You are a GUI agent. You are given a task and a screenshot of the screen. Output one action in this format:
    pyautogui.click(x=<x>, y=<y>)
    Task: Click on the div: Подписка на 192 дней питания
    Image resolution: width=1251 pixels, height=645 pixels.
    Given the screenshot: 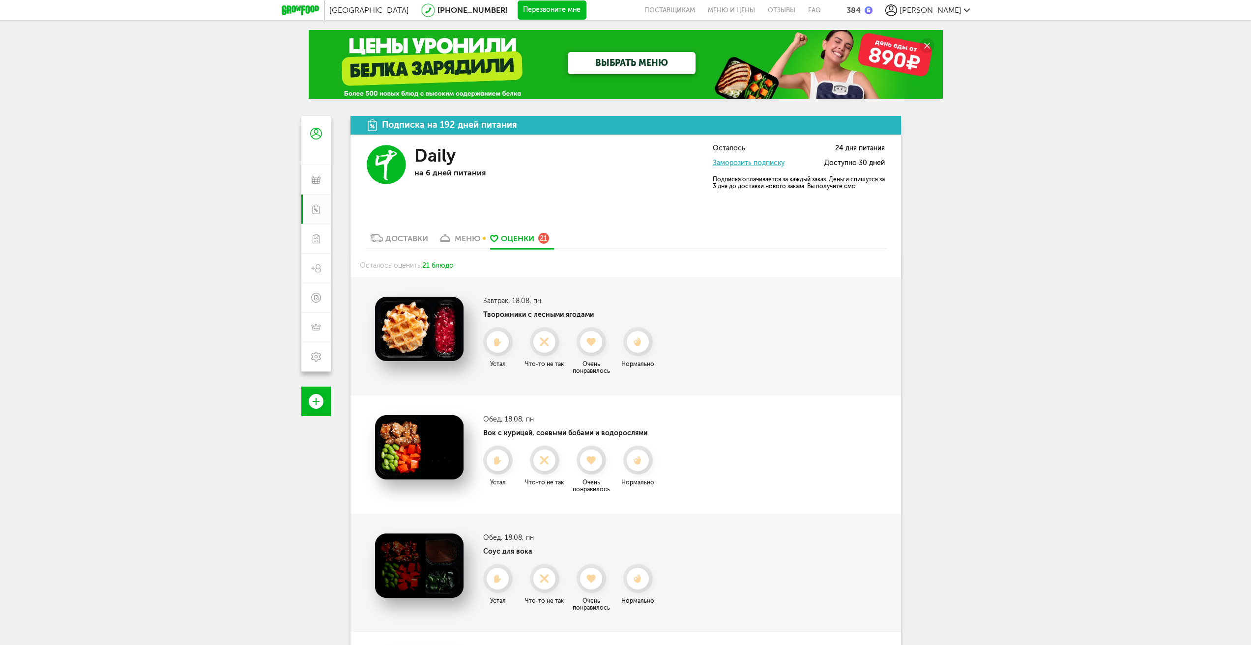 What is the action you would take?
    pyautogui.click(x=449, y=125)
    